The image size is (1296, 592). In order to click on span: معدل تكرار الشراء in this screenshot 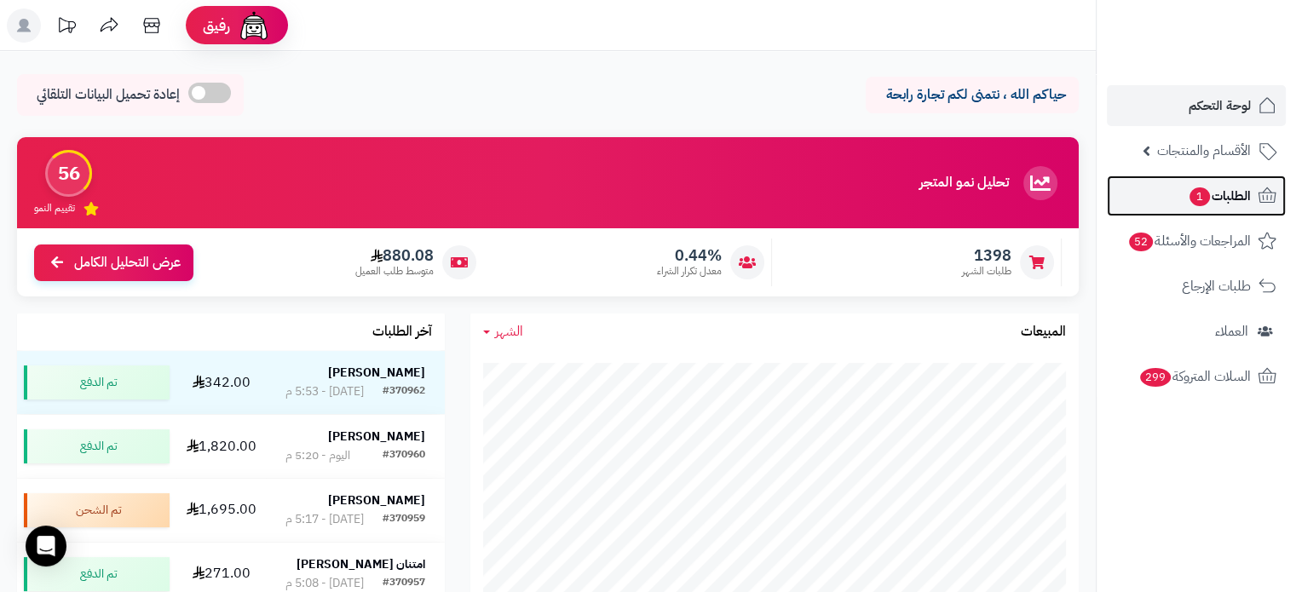, I will do `click(689, 271)`.